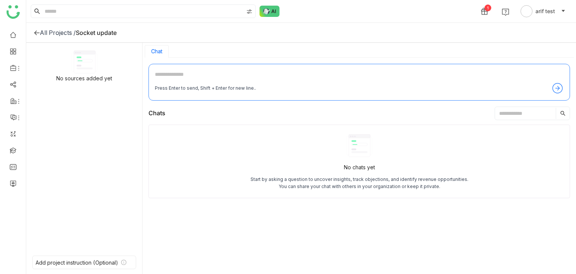  I want to click on button: arif test, so click(543, 11).